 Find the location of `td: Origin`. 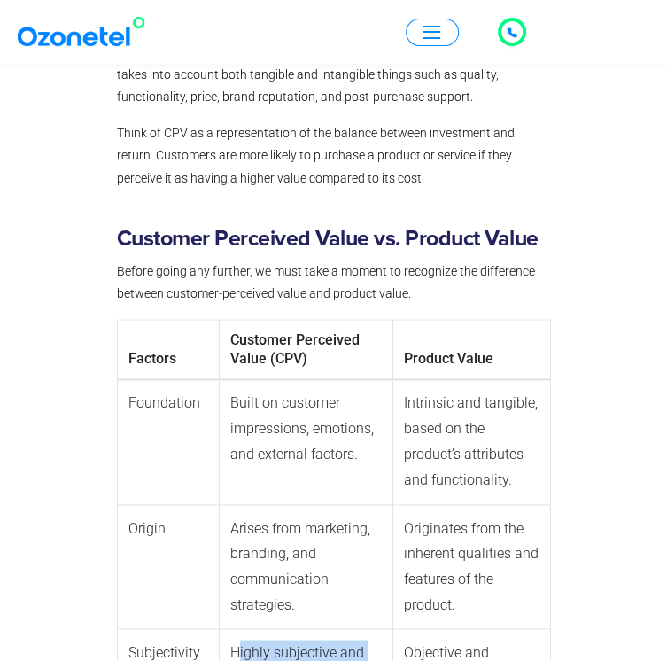

td: Origin is located at coordinates (167, 566).